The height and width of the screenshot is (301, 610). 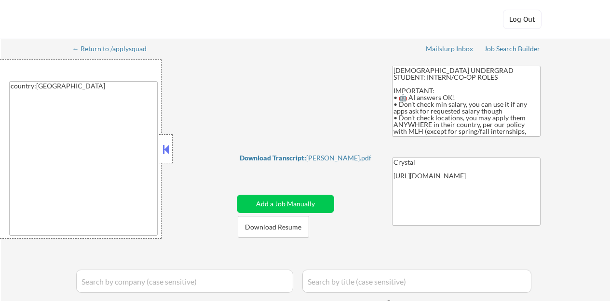 What do you see at coordinates (114, 50) in the screenshot?
I see `a: ← Return to /applysquad` at bounding box center [114, 50].